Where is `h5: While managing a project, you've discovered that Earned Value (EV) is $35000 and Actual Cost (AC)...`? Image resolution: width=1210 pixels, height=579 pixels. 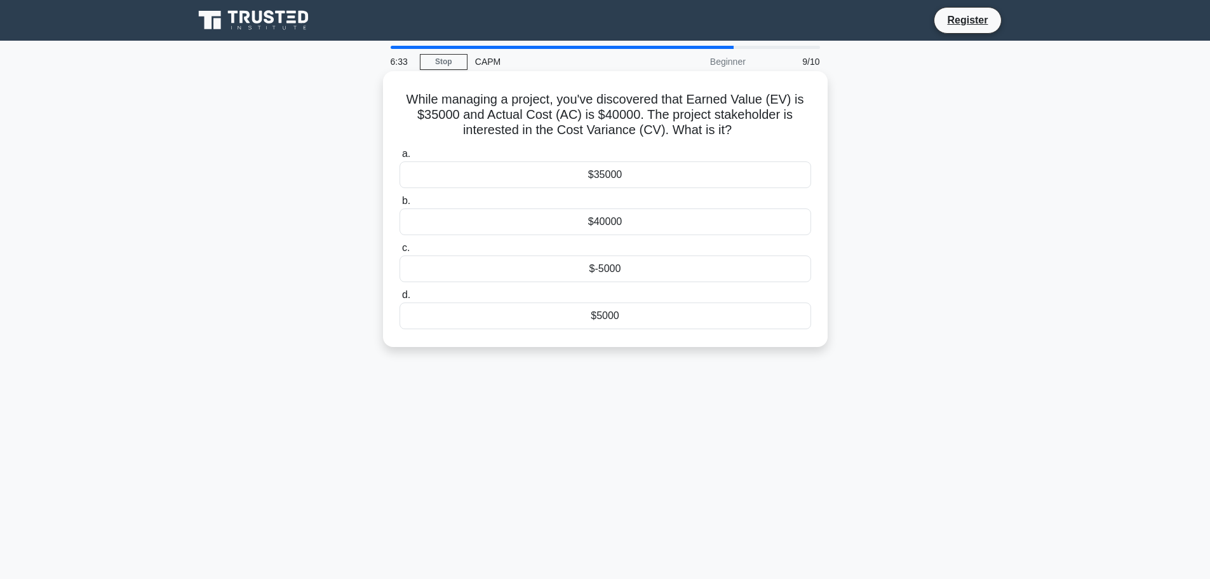 h5: While managing a project, you've discovered that Earned Value (EV) is $35000 and Actual Cost (AC)... is located at coordinates (606, 115).